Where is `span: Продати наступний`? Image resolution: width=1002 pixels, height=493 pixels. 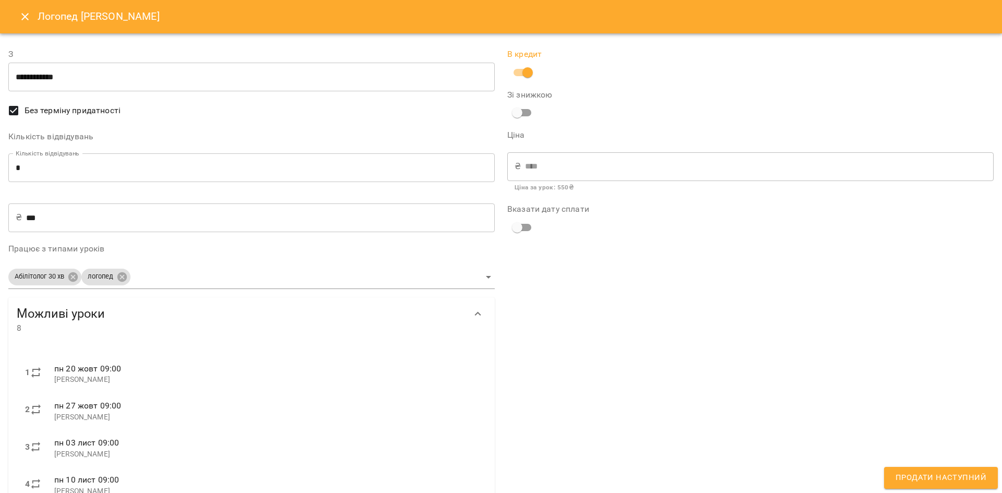
span: Продати наступний is located at coordinates (941, 478).